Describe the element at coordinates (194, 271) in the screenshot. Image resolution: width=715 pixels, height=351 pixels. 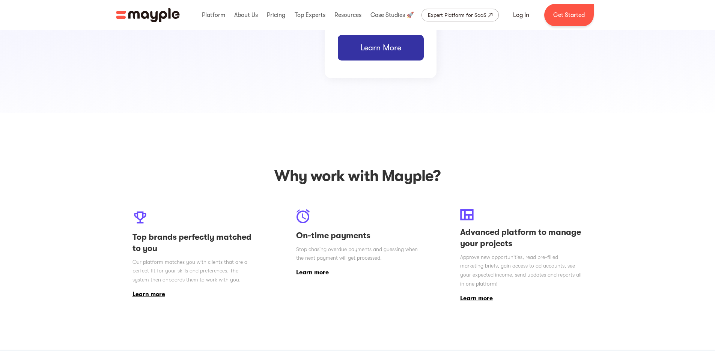
I see `p: Our platform matches you with clients that are a perfect fit for your skills and preferences. The...` at that location.